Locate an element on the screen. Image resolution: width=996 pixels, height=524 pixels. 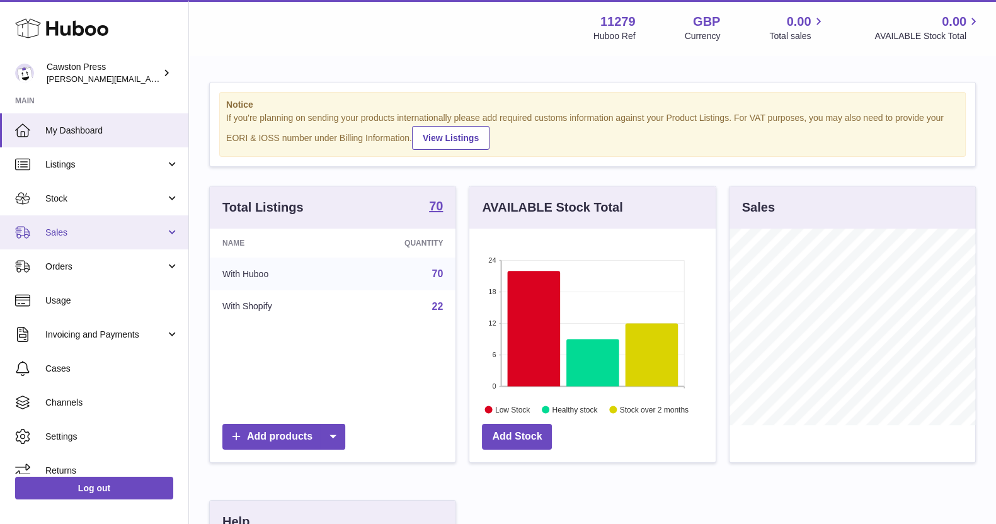
text: 18 is located at coordinates (493, 292).